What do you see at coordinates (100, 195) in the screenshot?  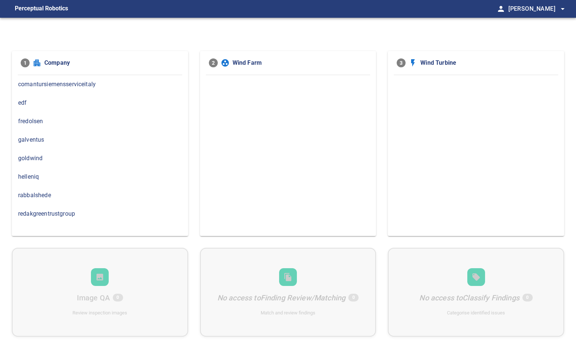 I see `div: rabbalshede` at bounding box center [100, 195].